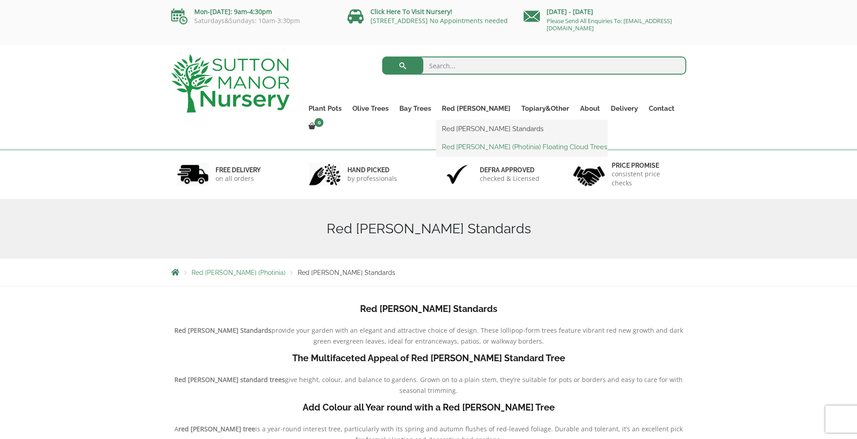 This screenshot has height=439, width=857. I want to click on a: Bay Trees, so click(415, 108).